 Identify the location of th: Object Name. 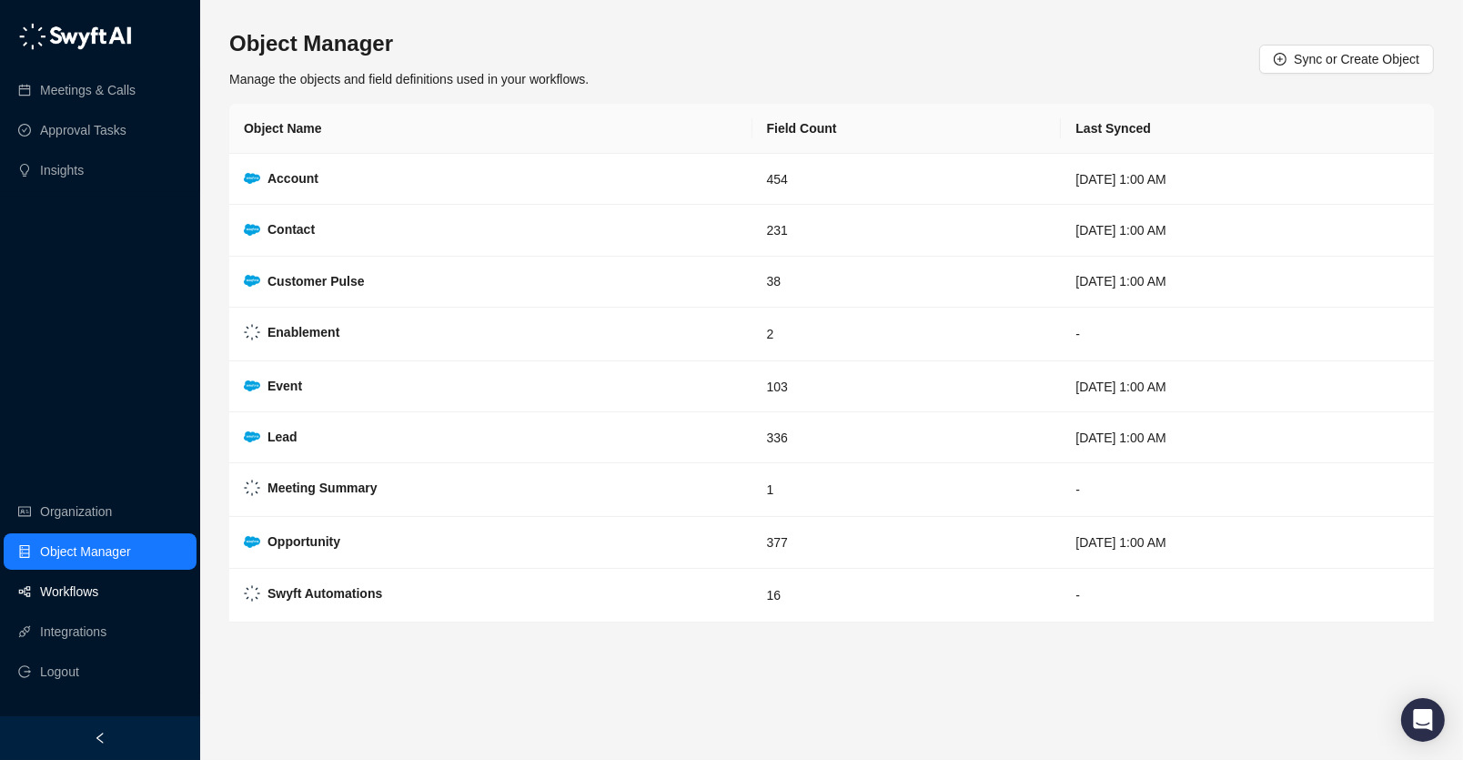
(490, 128).